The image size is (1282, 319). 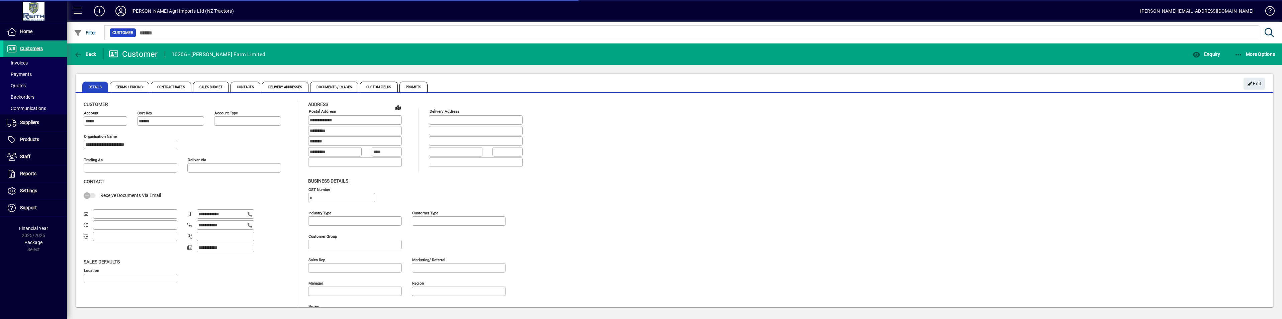 What do you see at coordinates (1206, 54) in the screenshot?
I see `button: Enquiry` at bounding box center [1206, 54].